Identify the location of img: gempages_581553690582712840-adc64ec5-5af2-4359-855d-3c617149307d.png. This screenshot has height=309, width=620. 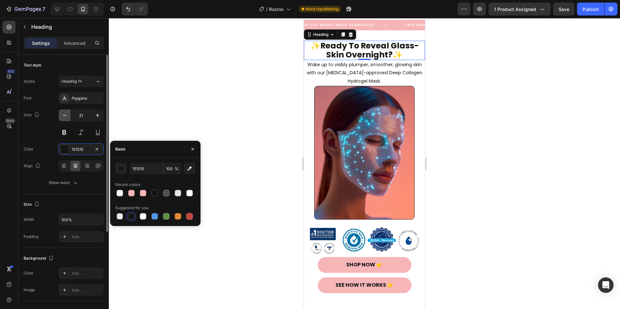
(60, 223).